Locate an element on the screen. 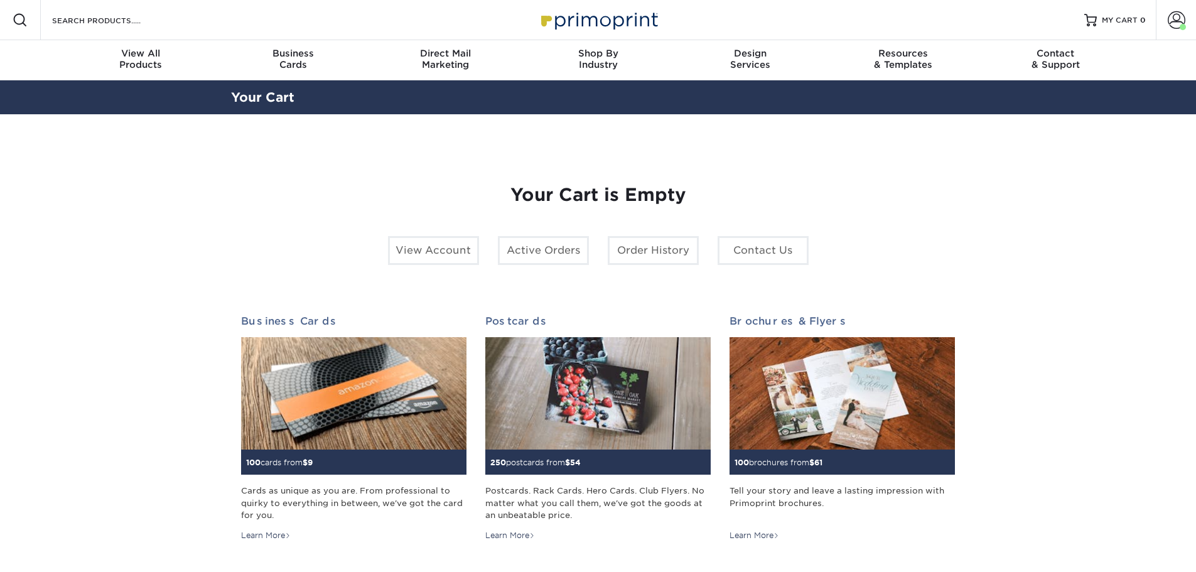 This screenshot has height=572, width=1196. div: Products is located at coordinates (141, 59).